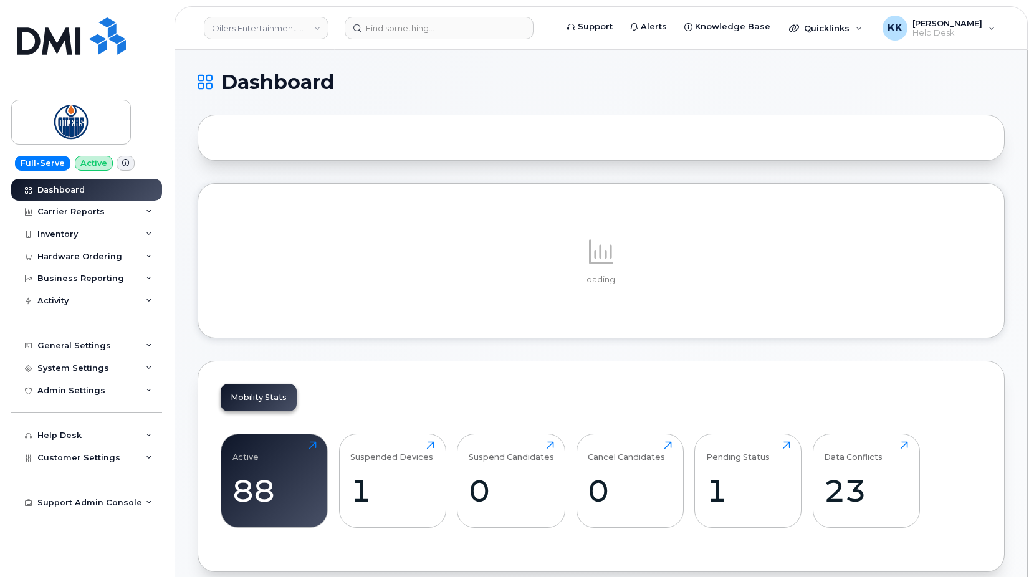 This screenshot has height=577, width=1034. I want to click on a: Suspended Devices1, so click(392, 481).